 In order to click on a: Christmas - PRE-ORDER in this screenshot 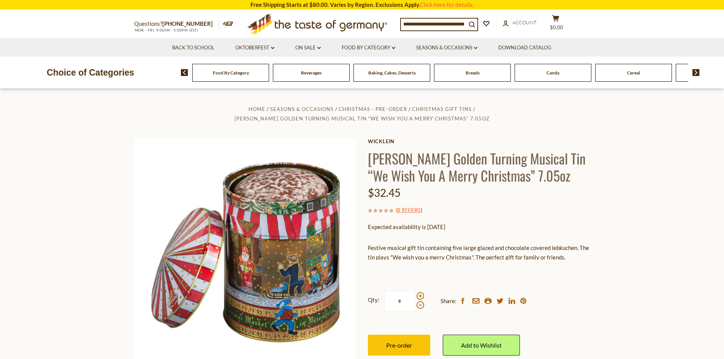, I will do `click(372, 109)`.